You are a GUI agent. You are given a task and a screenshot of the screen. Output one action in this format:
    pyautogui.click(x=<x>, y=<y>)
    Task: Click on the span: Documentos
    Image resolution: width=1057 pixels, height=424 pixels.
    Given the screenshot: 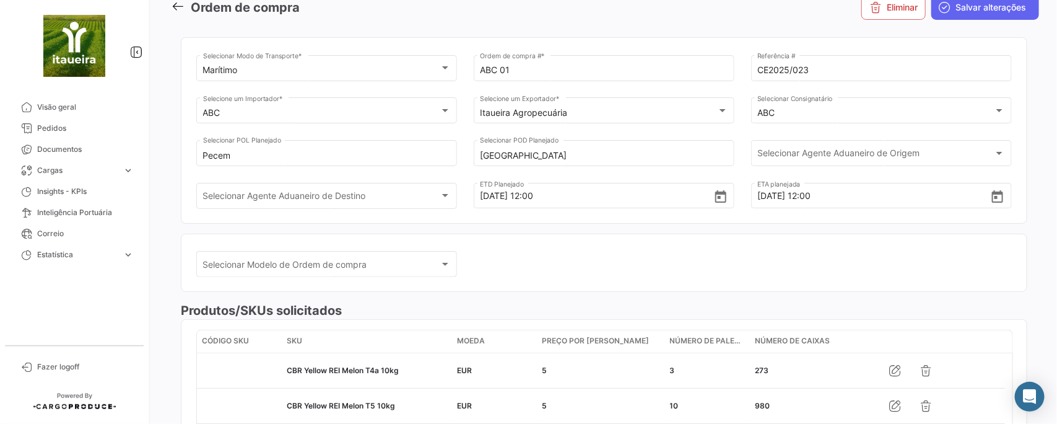 What is the action you would take?
    pyautogui.click(x=85, y=149)
    